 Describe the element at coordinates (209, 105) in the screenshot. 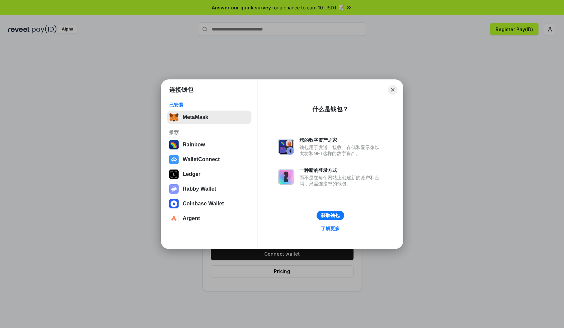

I see `div: 已安装` at that location.